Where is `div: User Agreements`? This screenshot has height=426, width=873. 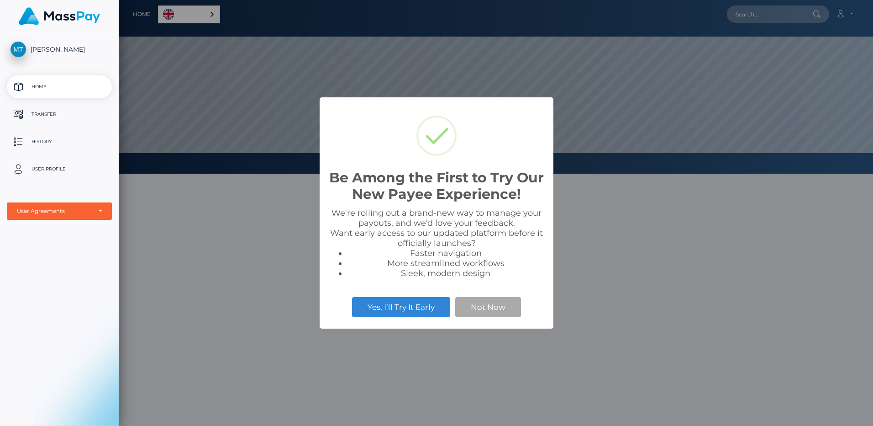
div: User Agreements is located at coordinates (54, 211).